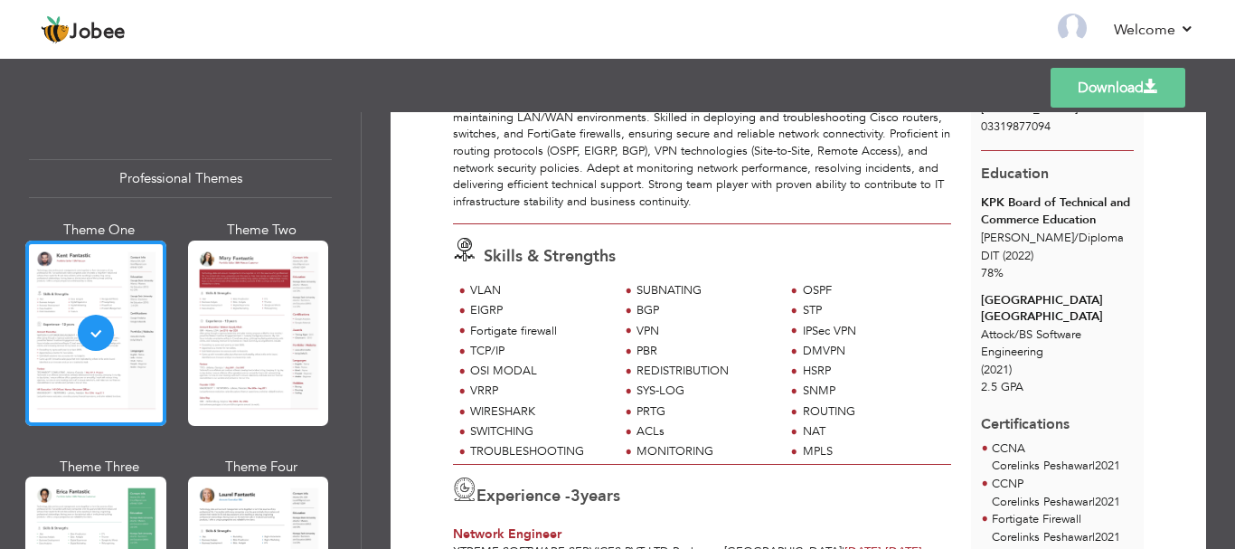  Describe the element at coordinates (1153, 30) in the screenshot. I see `a: Welcome` at that location.